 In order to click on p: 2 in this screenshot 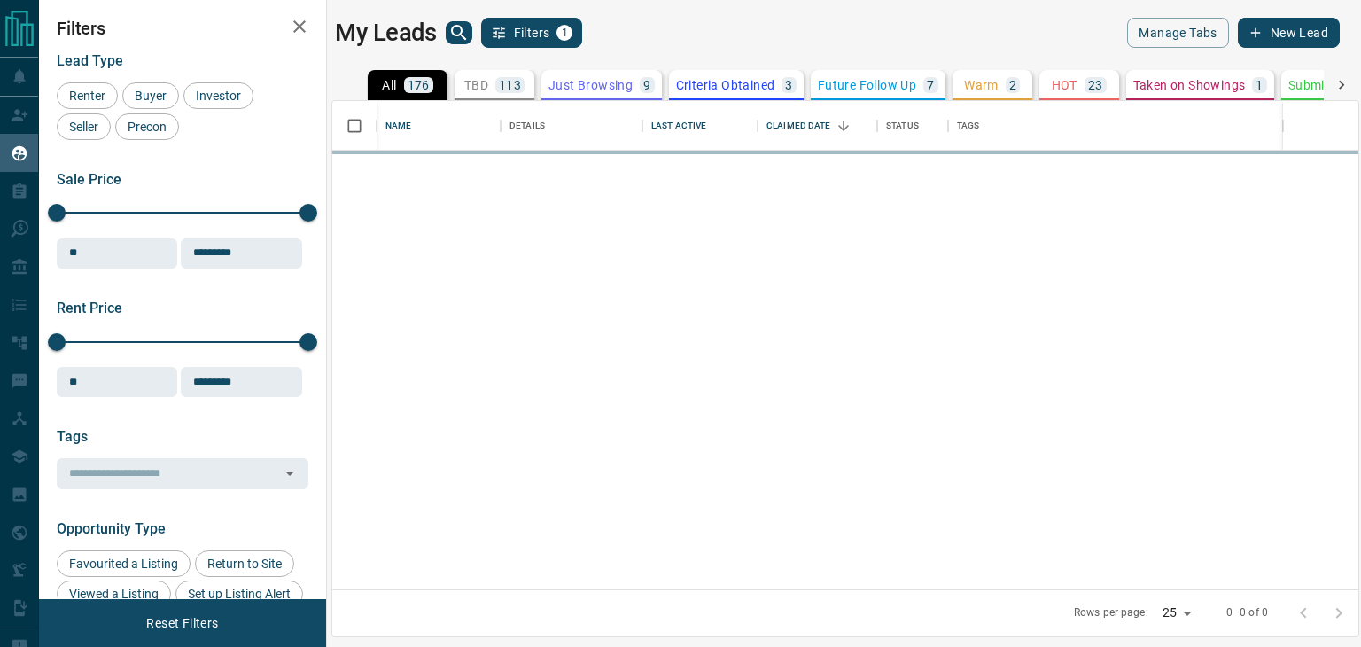, I will do `click(1013, 85)`.